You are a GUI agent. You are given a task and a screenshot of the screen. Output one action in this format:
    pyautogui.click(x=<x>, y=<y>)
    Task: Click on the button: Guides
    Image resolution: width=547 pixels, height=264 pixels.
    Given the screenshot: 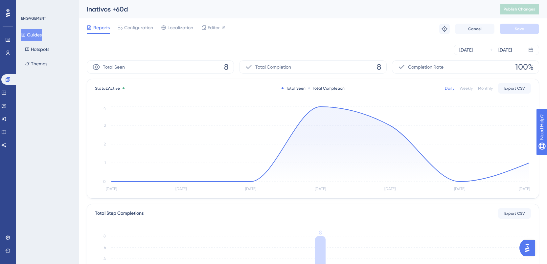 What is the action you would take?
    pyautogui.click(x=31, y=35)
    